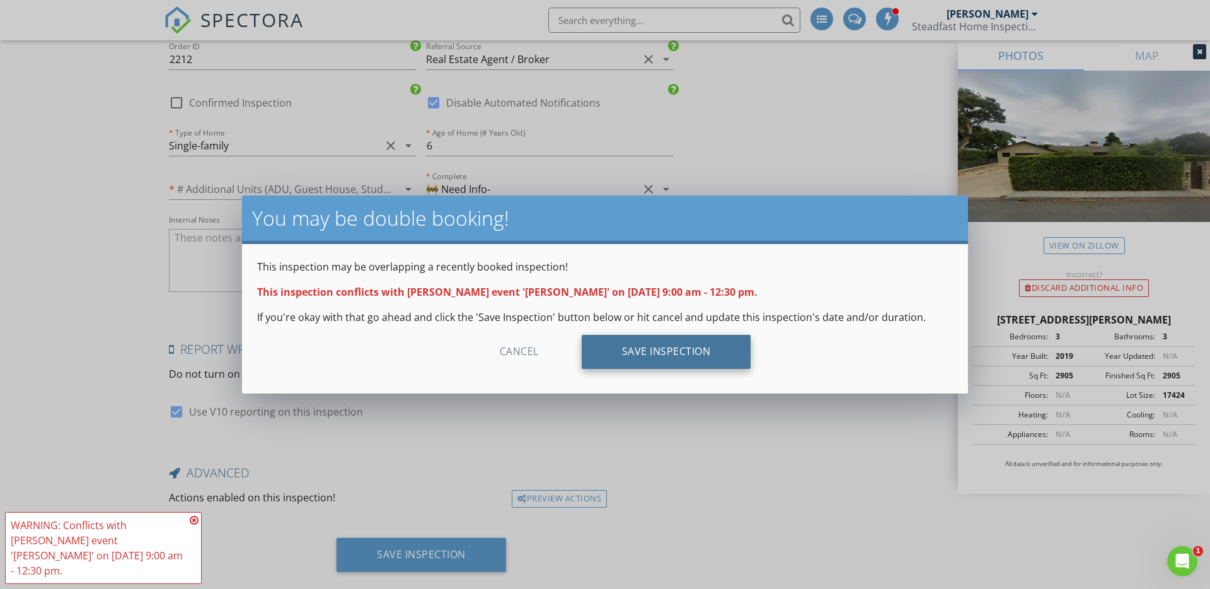 The height and width of the screenshot is (589, 1210). I want to click on p: If you're okay with that go ahead and click the 'Save Inspection' button below or hit cancel and ..., so click(605, 317).